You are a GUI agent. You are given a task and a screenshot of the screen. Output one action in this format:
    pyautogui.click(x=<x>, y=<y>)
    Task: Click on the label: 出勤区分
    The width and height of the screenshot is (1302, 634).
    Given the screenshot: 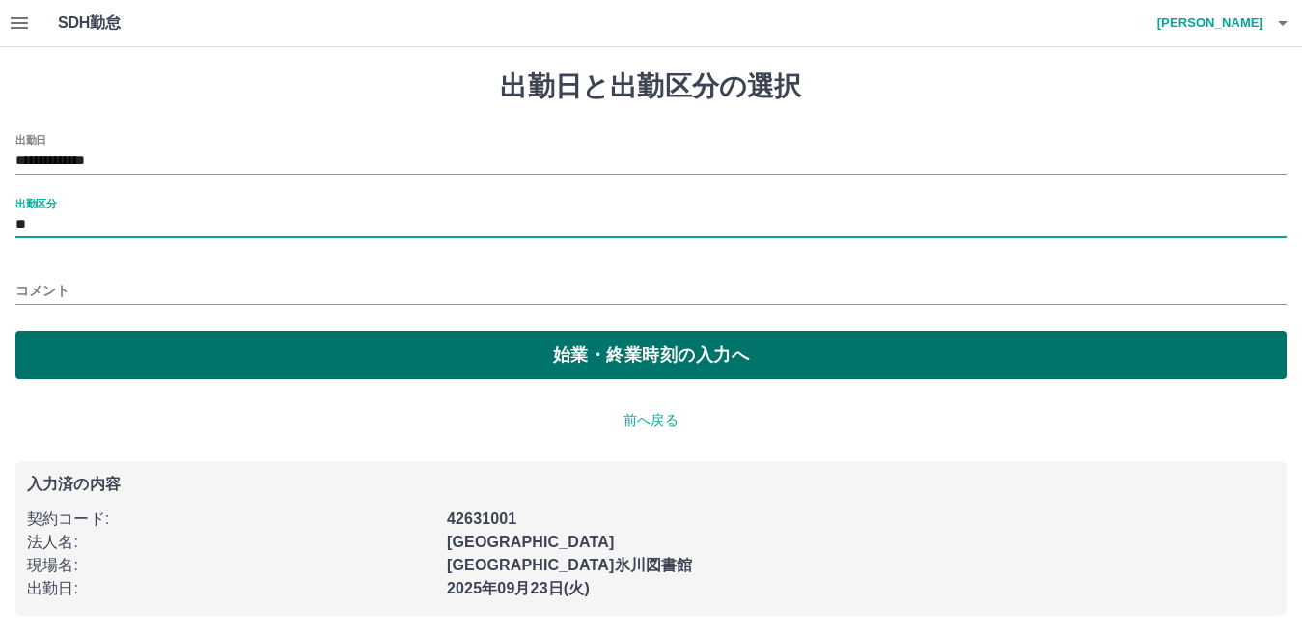 What is the action you would take?
    pyautogui.click(x=36, y=203)
    